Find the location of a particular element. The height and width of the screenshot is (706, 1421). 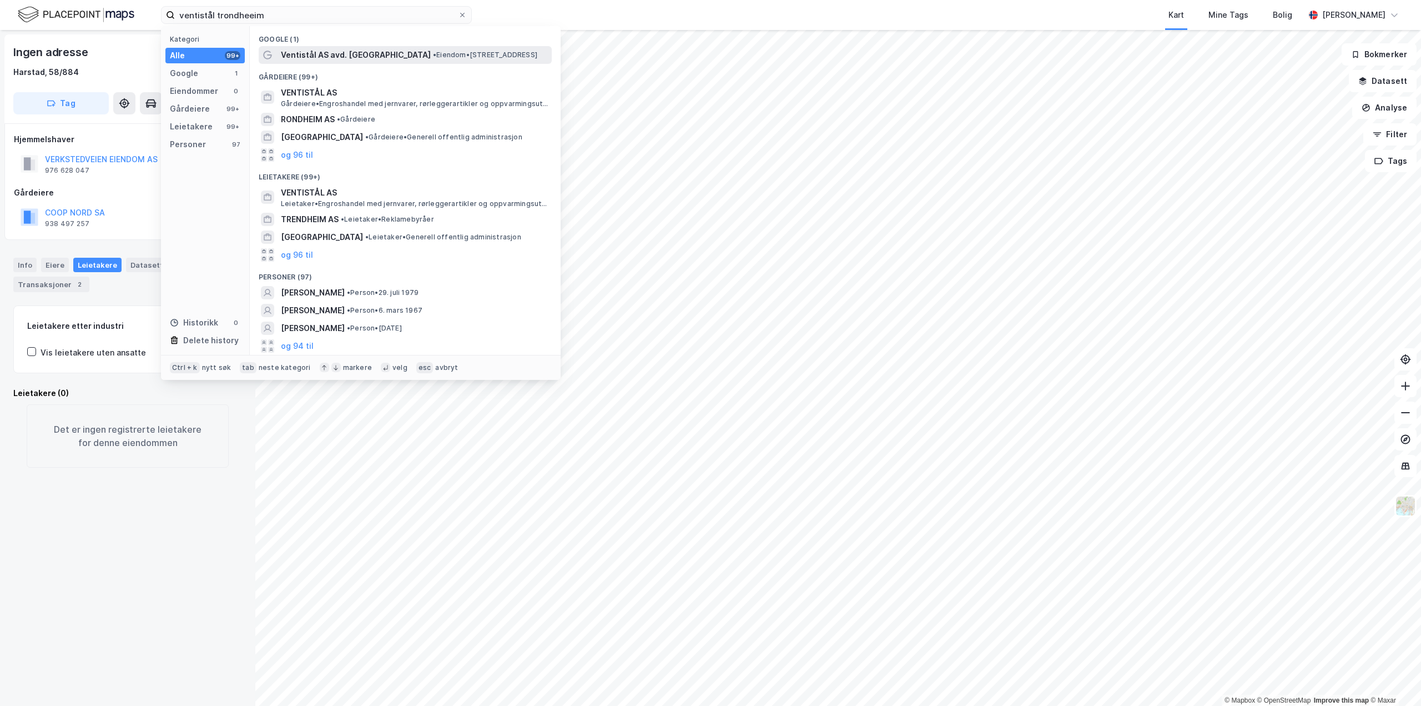

div: 938 497 257 is located at coordinates (67, 224).